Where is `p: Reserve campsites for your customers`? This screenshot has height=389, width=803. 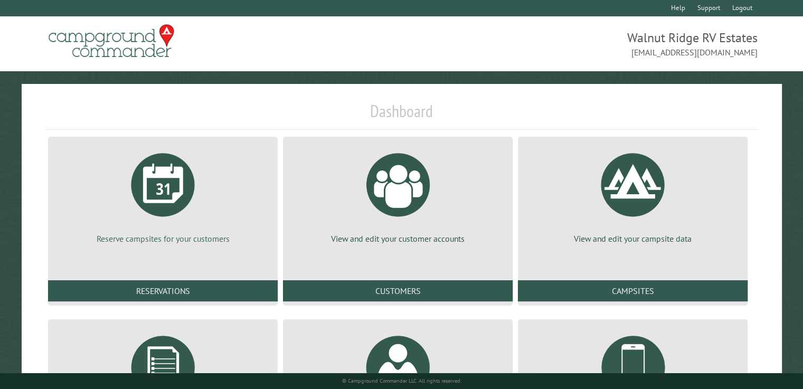
p: Reserve campsites for your customers is located at coordinates (163, 238).